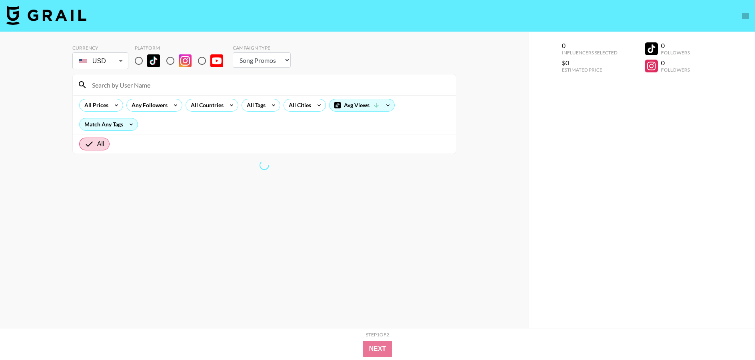  I want to click on div: USD, so click(100, 61).